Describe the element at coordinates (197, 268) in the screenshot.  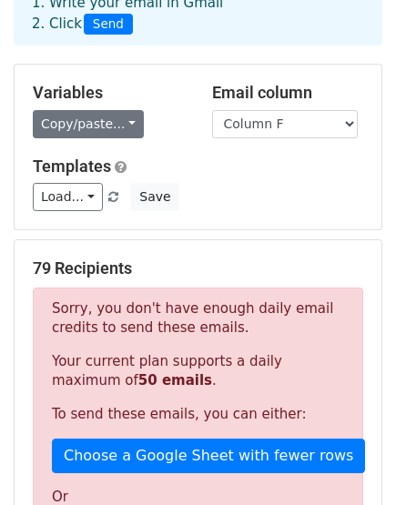
I see `h5: 79 Recipients` at that location.